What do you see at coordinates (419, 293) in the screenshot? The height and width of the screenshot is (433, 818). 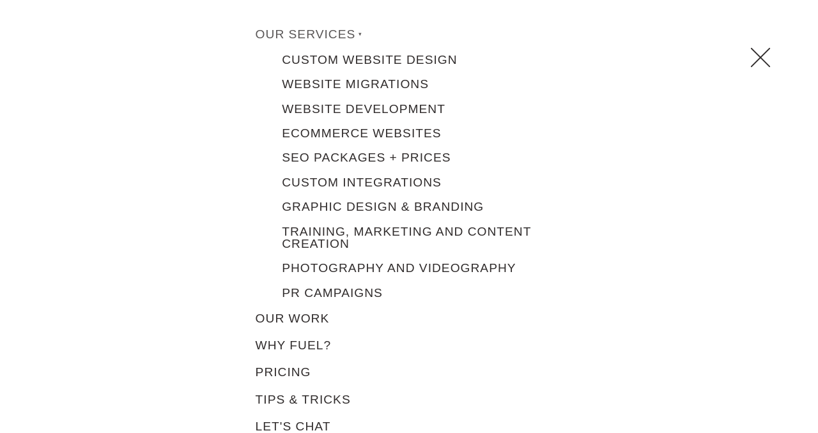 I see `a: PR Campaigns` at bounding box center [419, 293].